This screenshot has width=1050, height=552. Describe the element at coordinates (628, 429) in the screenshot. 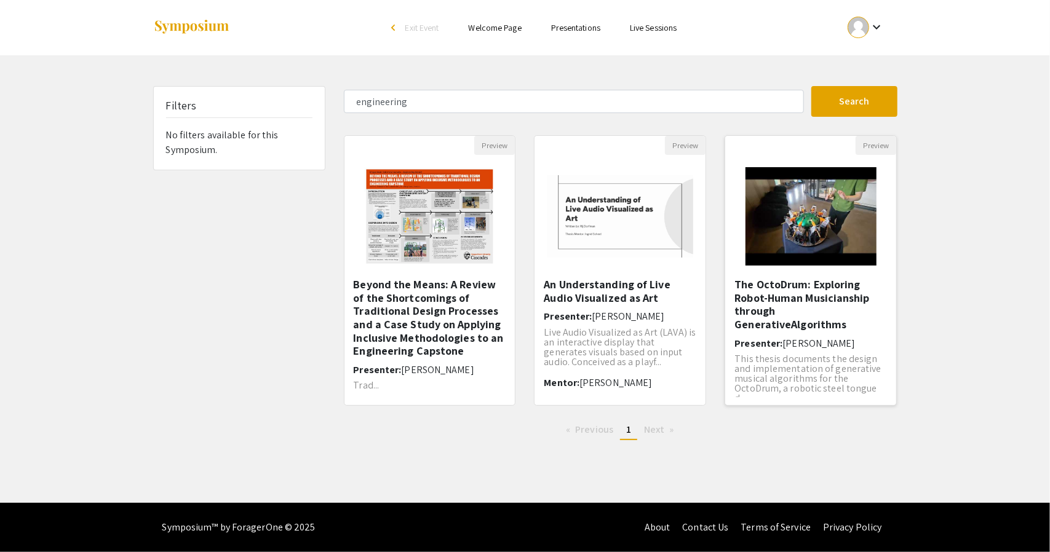

I see `span: 1` at that location.